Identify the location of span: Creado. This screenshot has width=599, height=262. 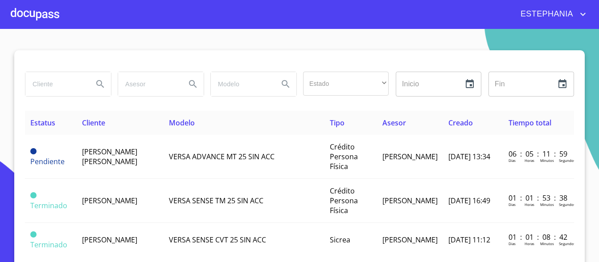
(460, 123).